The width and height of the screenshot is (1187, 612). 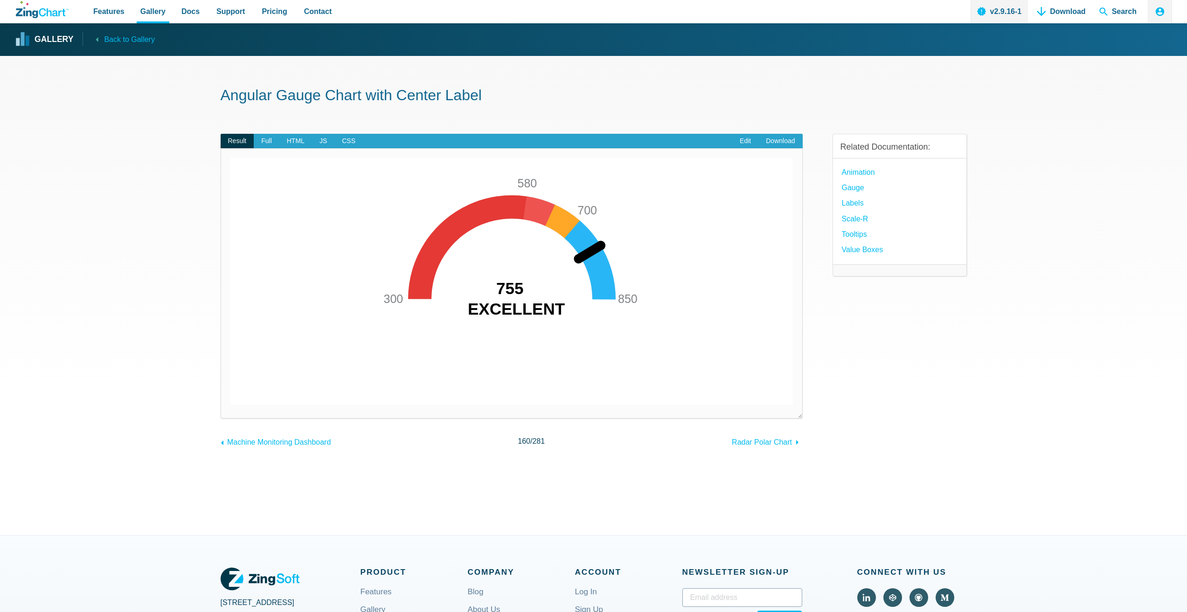 What do you see at coordinates (44, 40) in the screenshot?
I see `a: Gallery` at bounding box center [44, 40].